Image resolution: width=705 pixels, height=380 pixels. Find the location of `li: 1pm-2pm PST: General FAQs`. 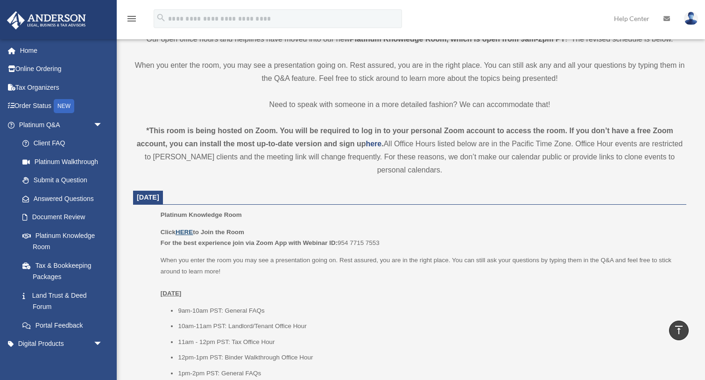

li: 1pm-2pm PST: General FAQs is located at coordinates (429, 373).